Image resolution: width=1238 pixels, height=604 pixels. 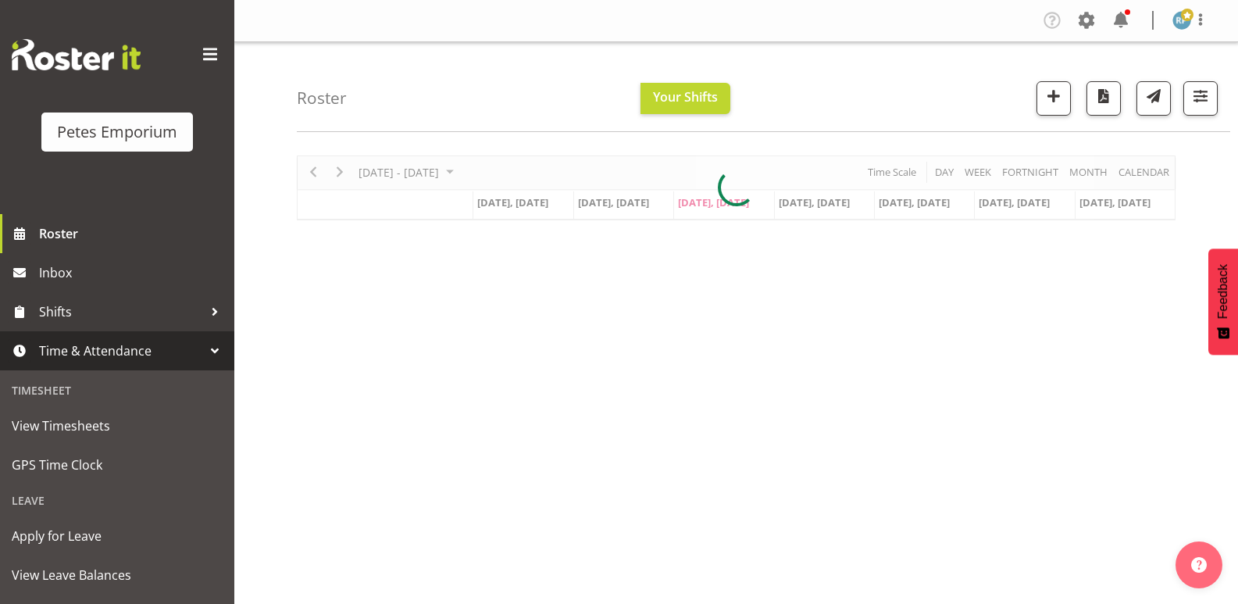 What do you see at coordinates (133, 273) in the screenshot?
I see `span: Inbox` at bounding box center [133, 273].